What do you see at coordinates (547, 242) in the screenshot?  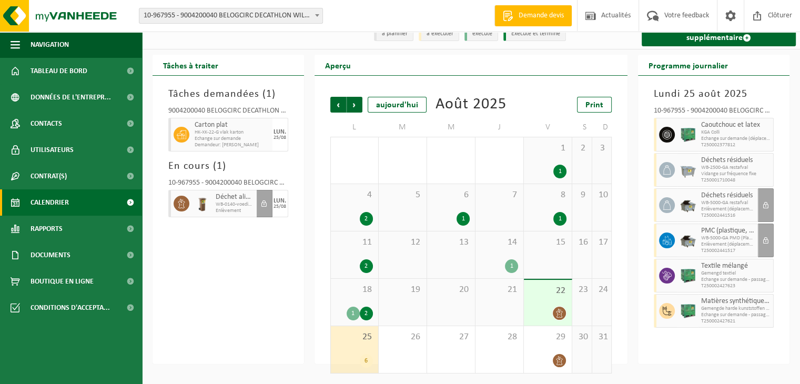 I see `span: 15` at bounding box center [547, 242].